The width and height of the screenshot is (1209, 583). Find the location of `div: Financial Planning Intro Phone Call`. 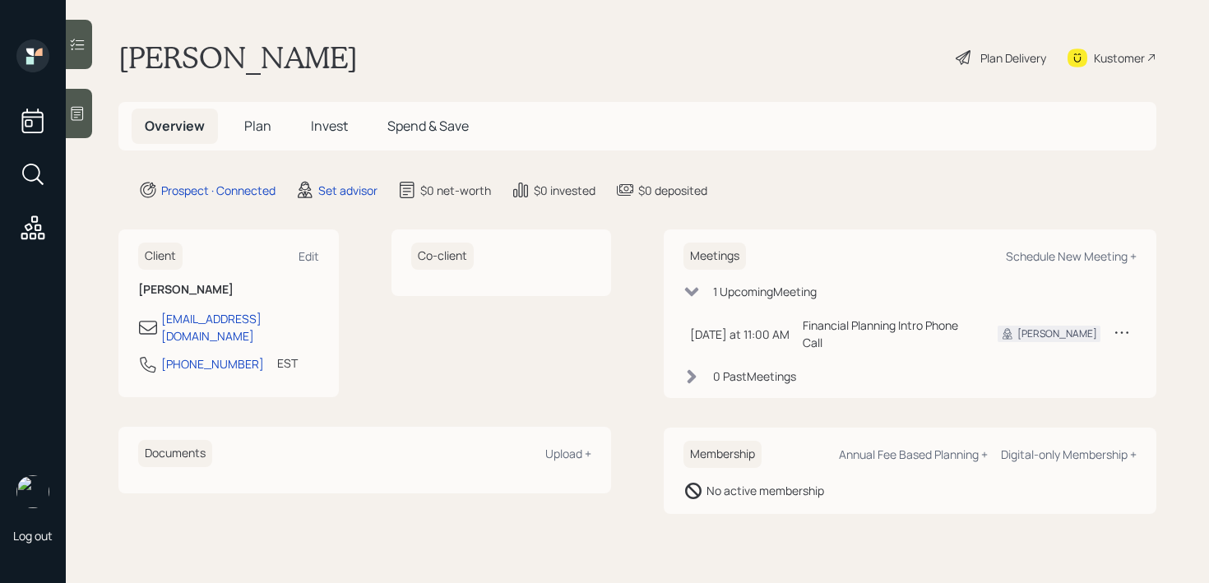

div: Financial Planning Intro Phone Call is located at coordinates (887, 334).